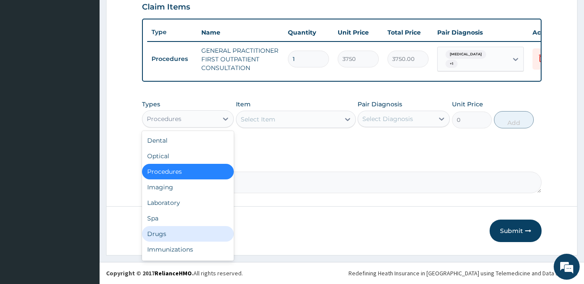  Describe the element at coordinates (188, 250) in the screenshot. I see `div: Immunizations` at that location.